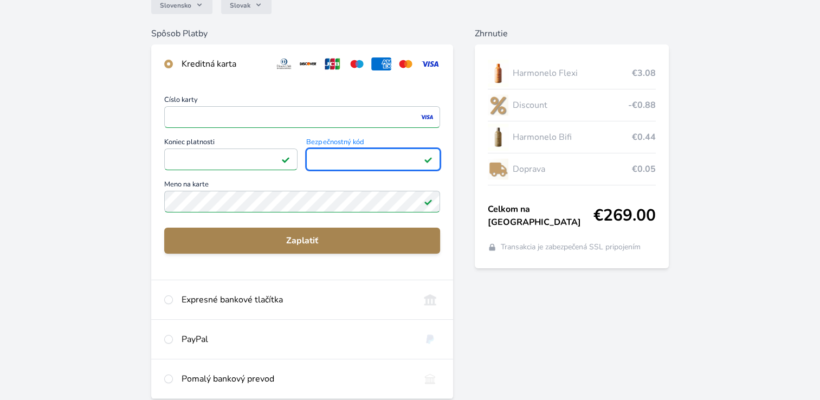 The width and height of the screenshot is (820, 400). What do you see at coordinates (498, 73) in the screenshot?
I see `img: CLEAN_FLEXI_se_stinem_x-hi_(1)-lo.jpg` at bounding box center [498, 73].